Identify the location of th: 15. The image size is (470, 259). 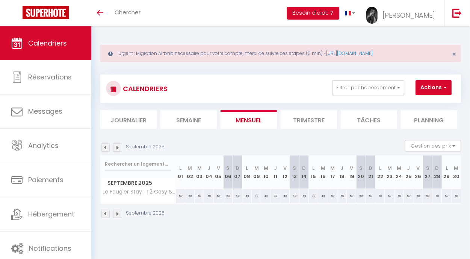
(314, 172).